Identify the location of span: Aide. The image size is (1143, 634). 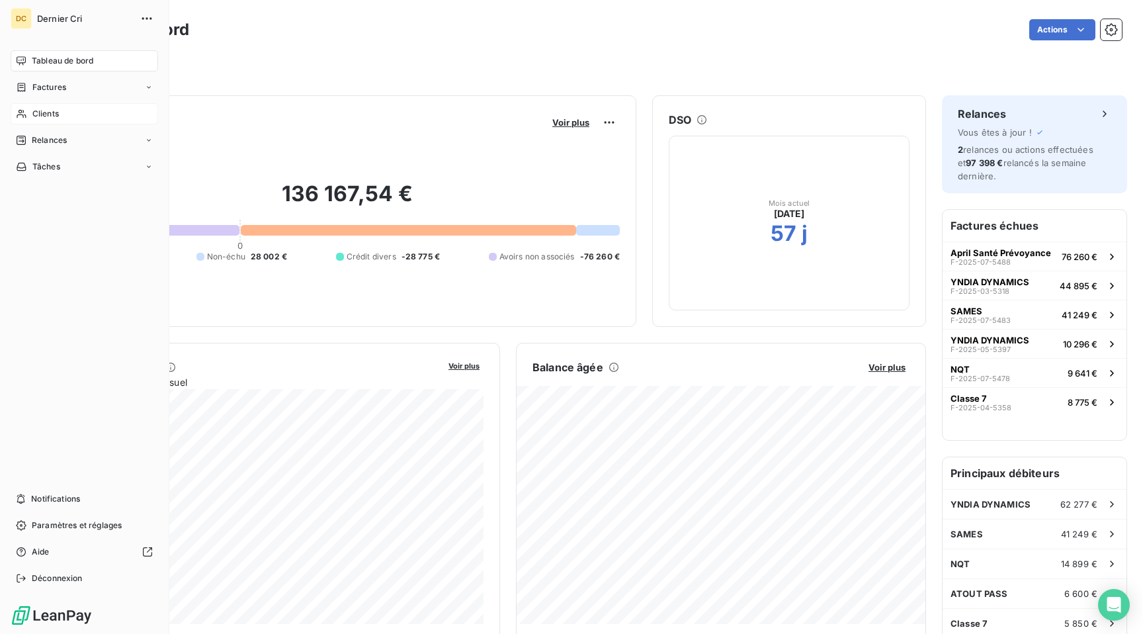
(40, 552).